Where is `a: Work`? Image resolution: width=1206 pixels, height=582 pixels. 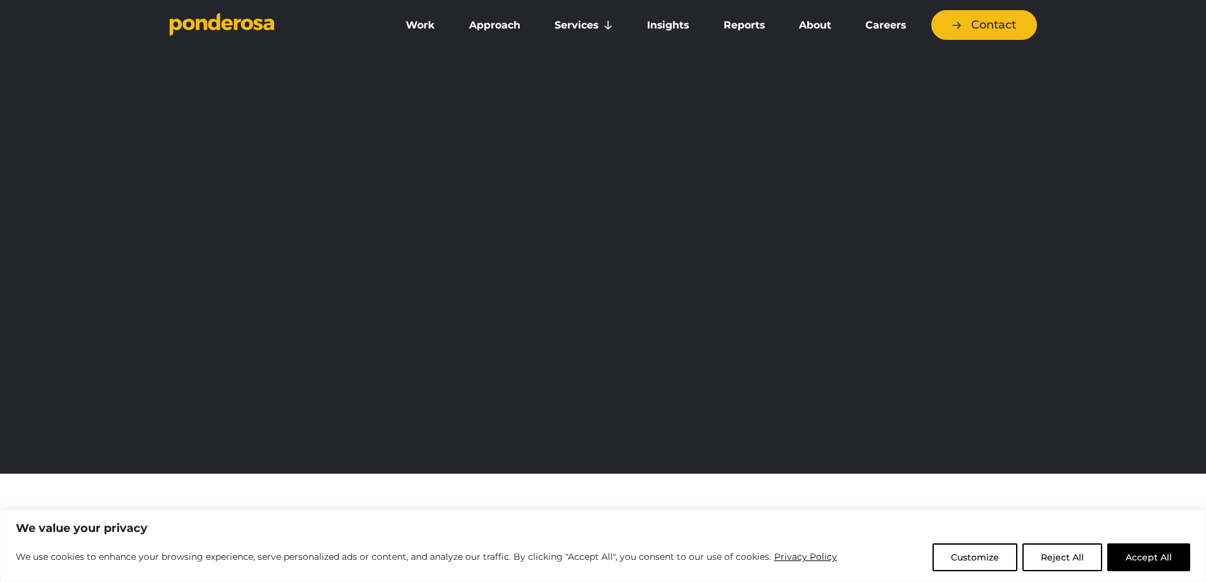 a: Work is located at coordinates (420, 25).